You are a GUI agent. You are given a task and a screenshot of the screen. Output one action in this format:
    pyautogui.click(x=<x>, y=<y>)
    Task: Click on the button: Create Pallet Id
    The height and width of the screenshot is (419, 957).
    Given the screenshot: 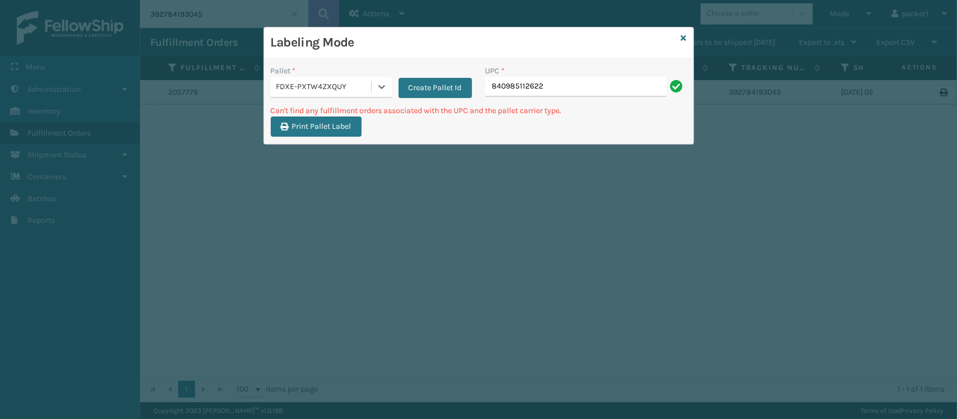 What is the action you would take?
    pyautogui.click(x=435, y=88)
    